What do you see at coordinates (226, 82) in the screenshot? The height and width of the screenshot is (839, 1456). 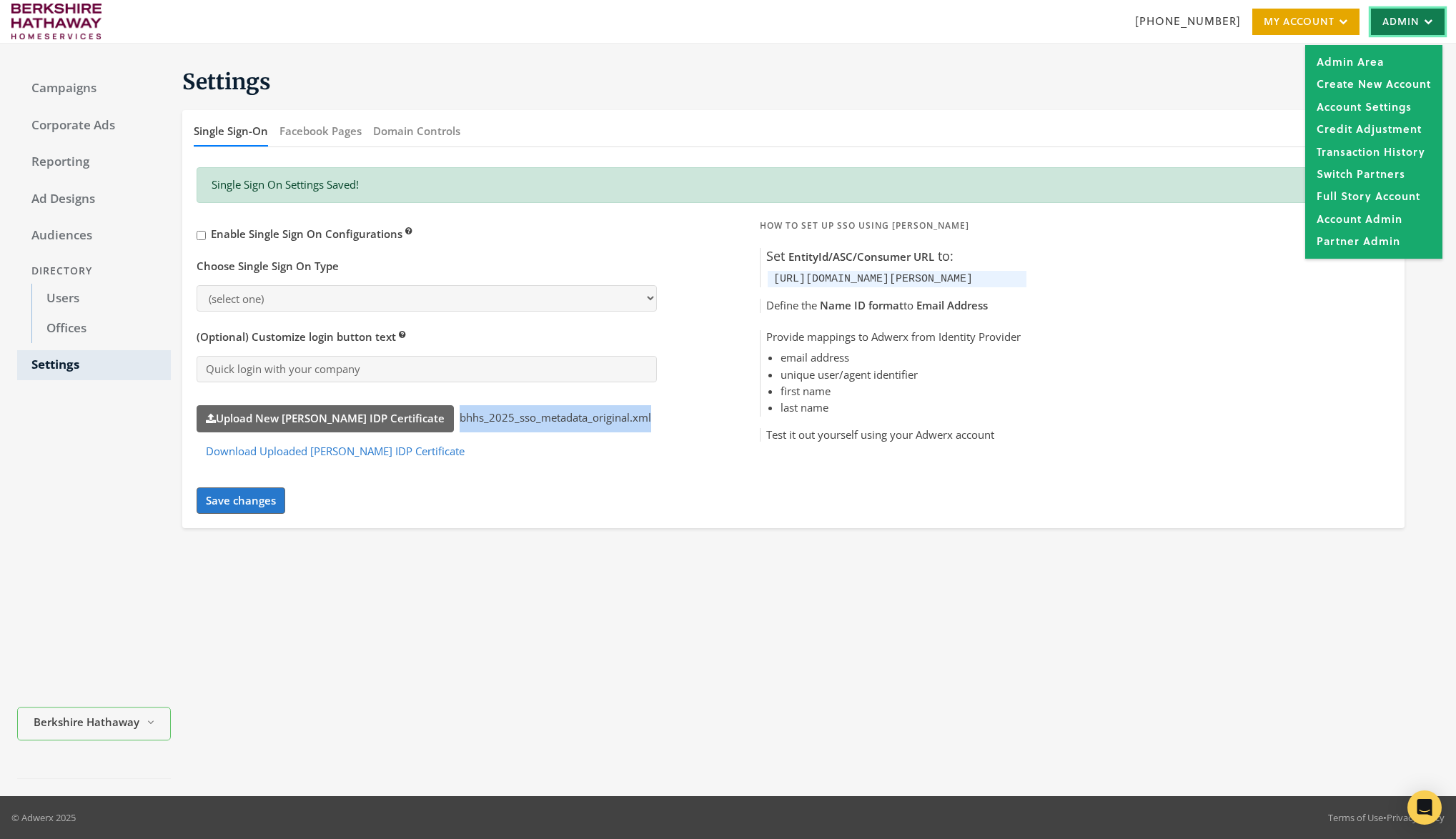 I see `span: Settings` at bounding box center [226, 82].